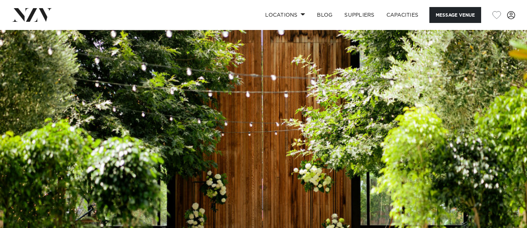 The image size is (527, 228). I want to click on button: Message Venue, so click(455, 15).